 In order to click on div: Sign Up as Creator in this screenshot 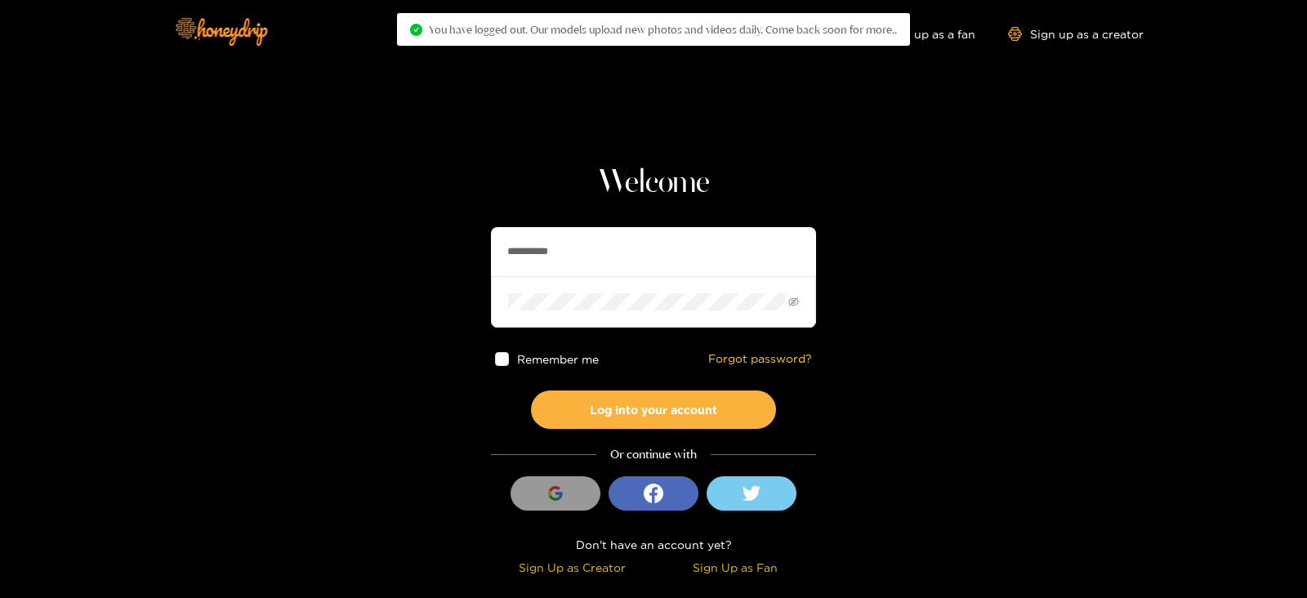, I will do `click(572, 567)`.